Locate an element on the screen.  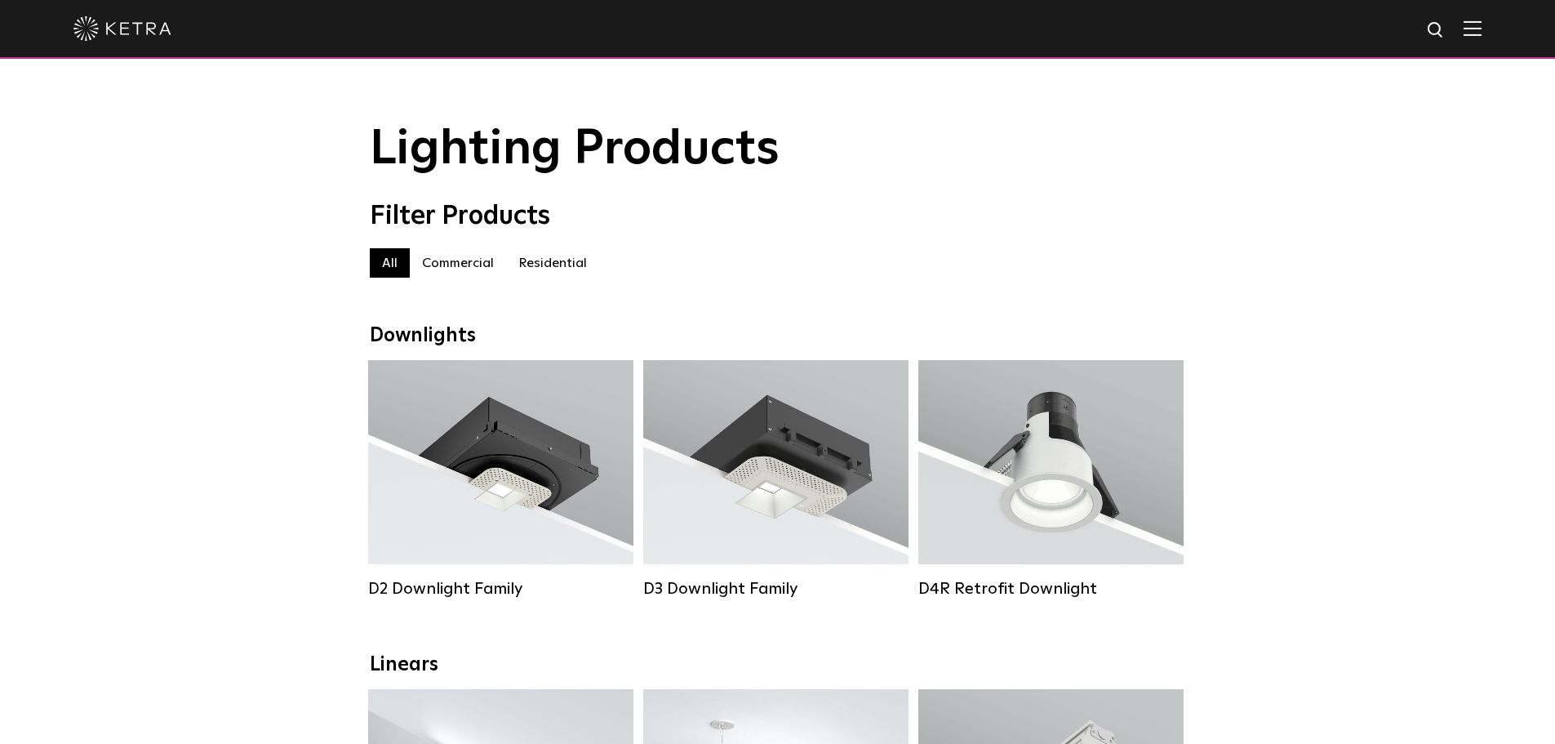
span: Lighting Products is located at coordinates (575, 149).